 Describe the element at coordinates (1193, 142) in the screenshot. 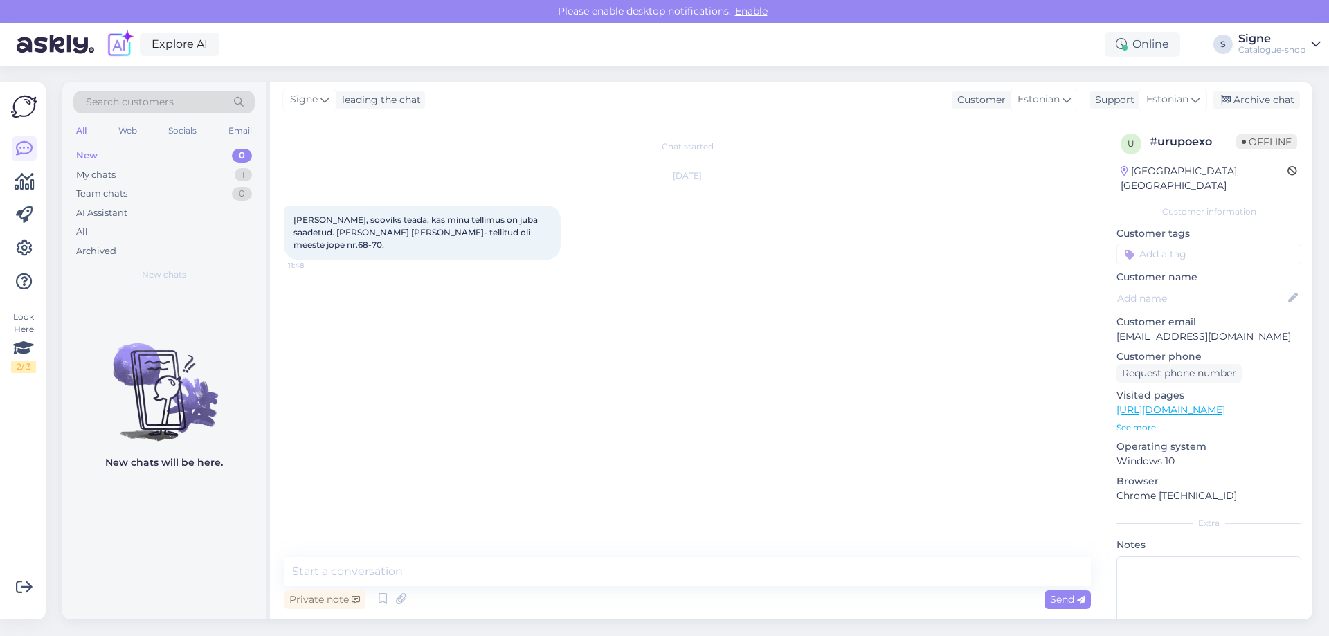

I see `div: # urupoexo` at that location.